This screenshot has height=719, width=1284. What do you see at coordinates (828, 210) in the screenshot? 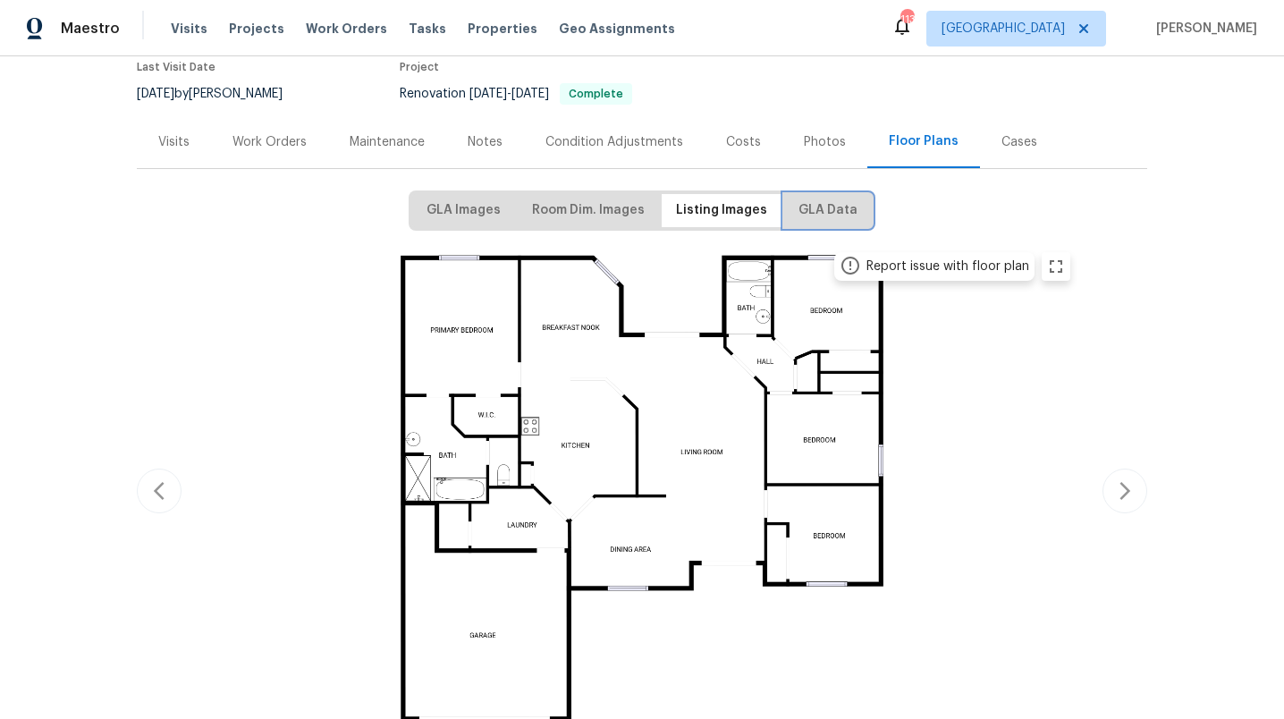
I see `span: GLA Data` at bounding box center [828, 210].